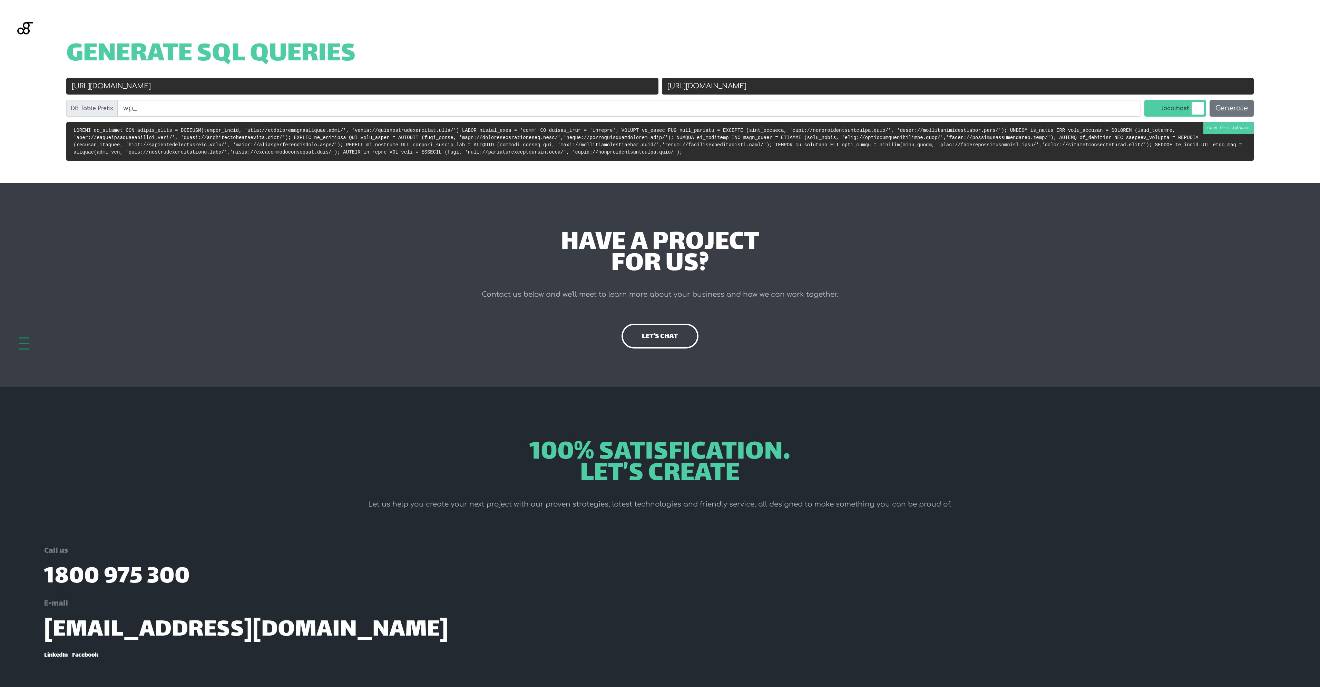 The image size is (1320, 687). Describe the element at coordinates (660, 504) in the screenshot. I see `p: Let us help you create your next project with our proven strategies, latest technologies and frie...` at that location.